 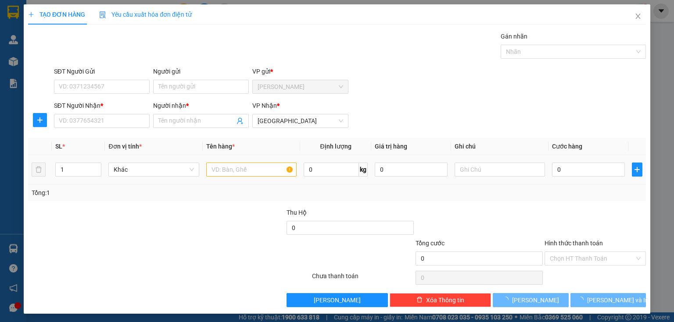 I want to click on span: Yêu cầu xuất hóa đơn điện tử, so click(x=145, y=14).